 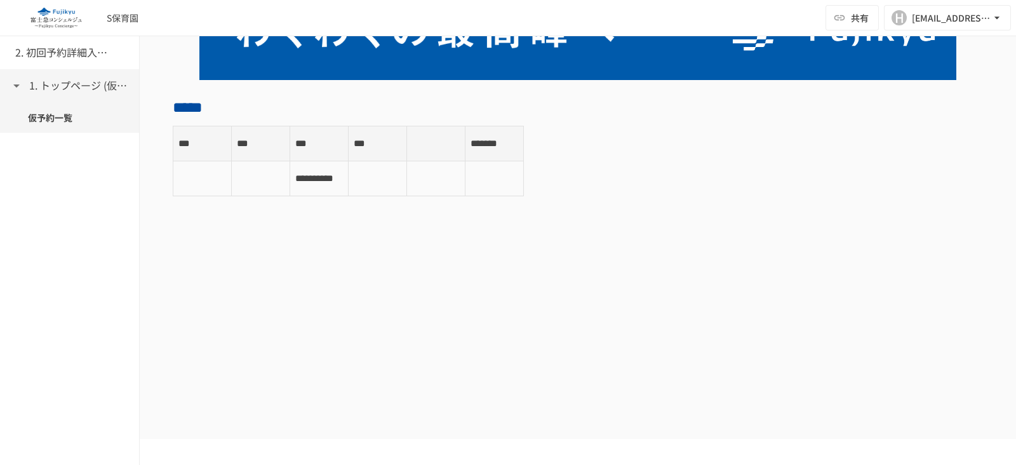 I want to click on h6: 2. 初回予約詳細入力ページ, so click(x=66, y=53).